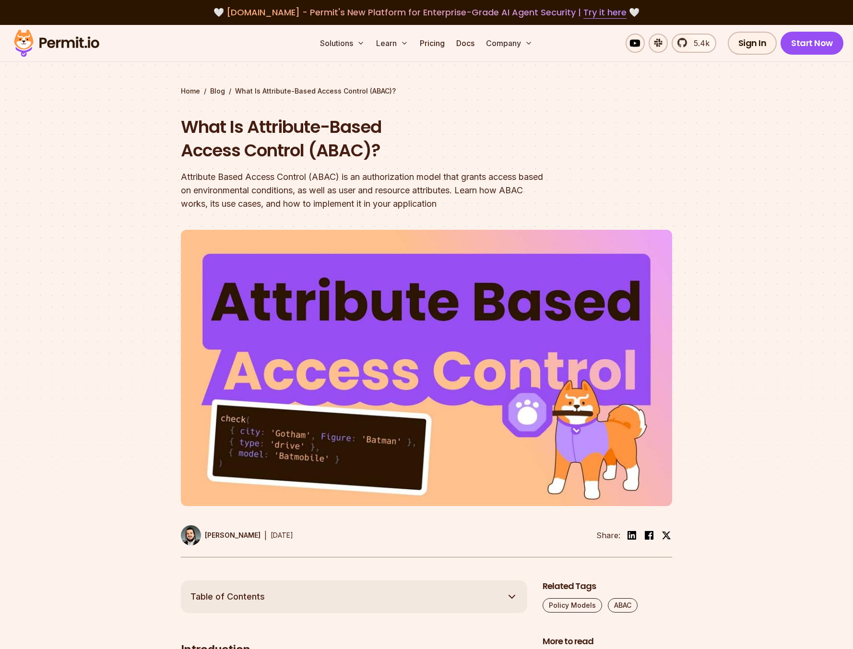  I want to click on h1: What Is Attribute-Based Access Control (ABAC)?, so click(365, 139).